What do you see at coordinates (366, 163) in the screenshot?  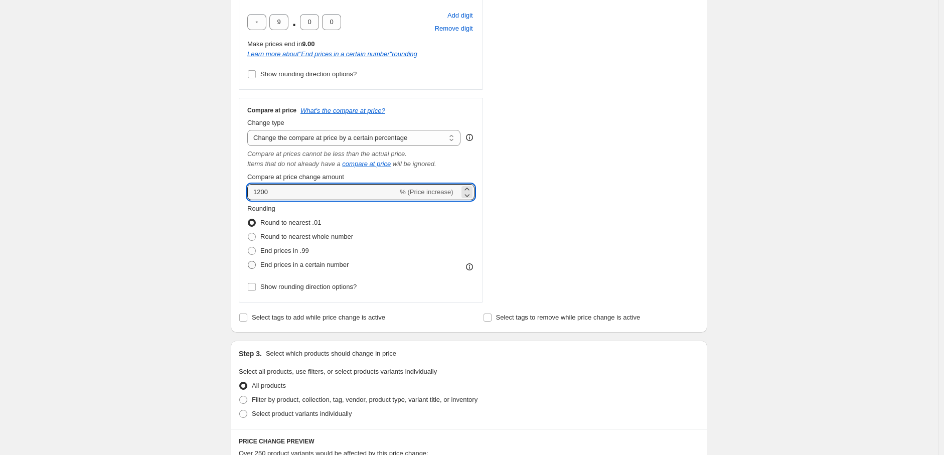 I see `button: compare at price` at bounding box center [366, 163].